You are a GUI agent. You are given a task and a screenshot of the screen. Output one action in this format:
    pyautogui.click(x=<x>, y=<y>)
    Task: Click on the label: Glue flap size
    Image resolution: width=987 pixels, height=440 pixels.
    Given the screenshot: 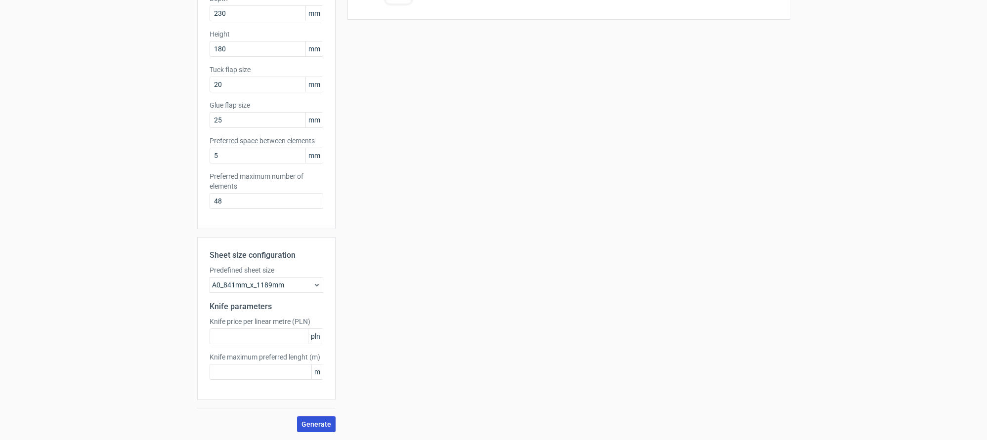 What is the action you would take?
    pyautogui.click(x=266, y=105)
    